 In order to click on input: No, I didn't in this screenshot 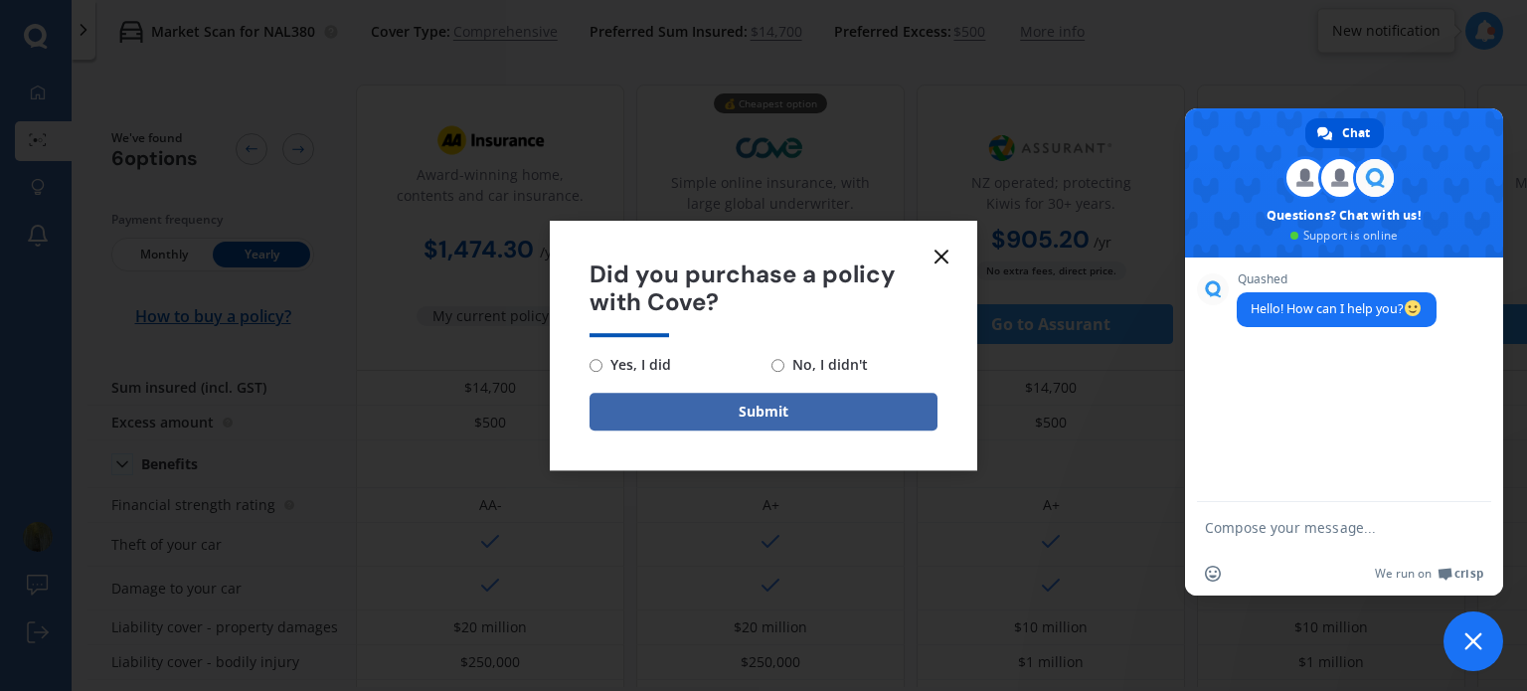, I will do `click(777, 365)`.